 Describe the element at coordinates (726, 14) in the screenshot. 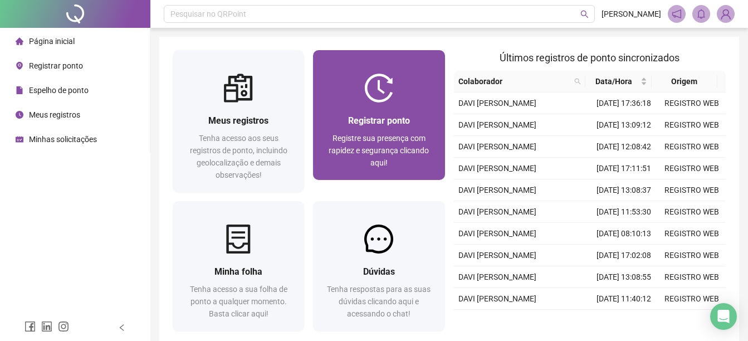

I see `img: 91416` at that location.